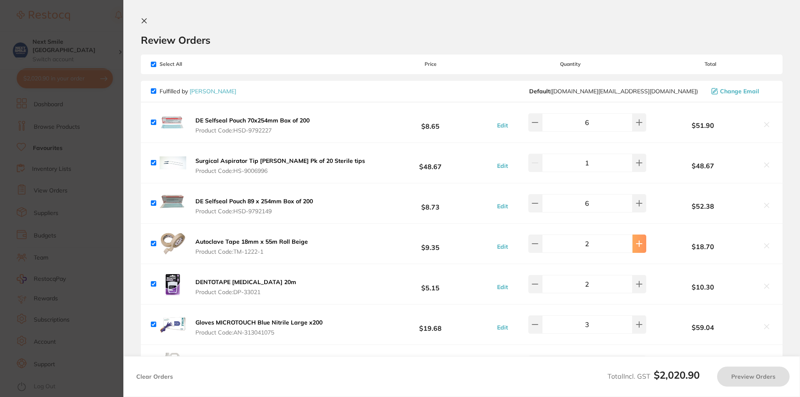 This screenshot has width=800, height=397. What do you see at coordinates (254, 211) in the screenshot?
I see `span: Product Code: HSD-9792149` at bounding box center [254, 211].